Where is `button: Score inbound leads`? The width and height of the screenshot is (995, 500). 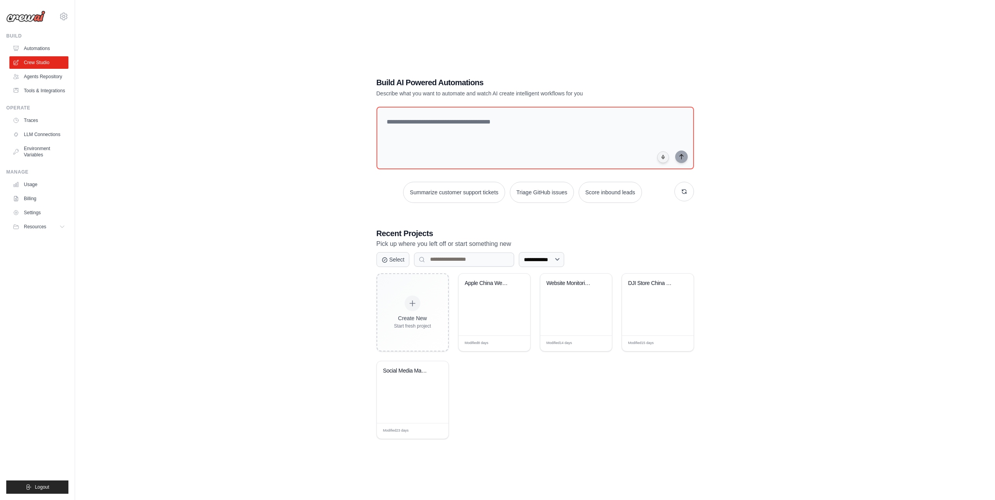
button: Score inbound leads is located at coordinates (611, 192).